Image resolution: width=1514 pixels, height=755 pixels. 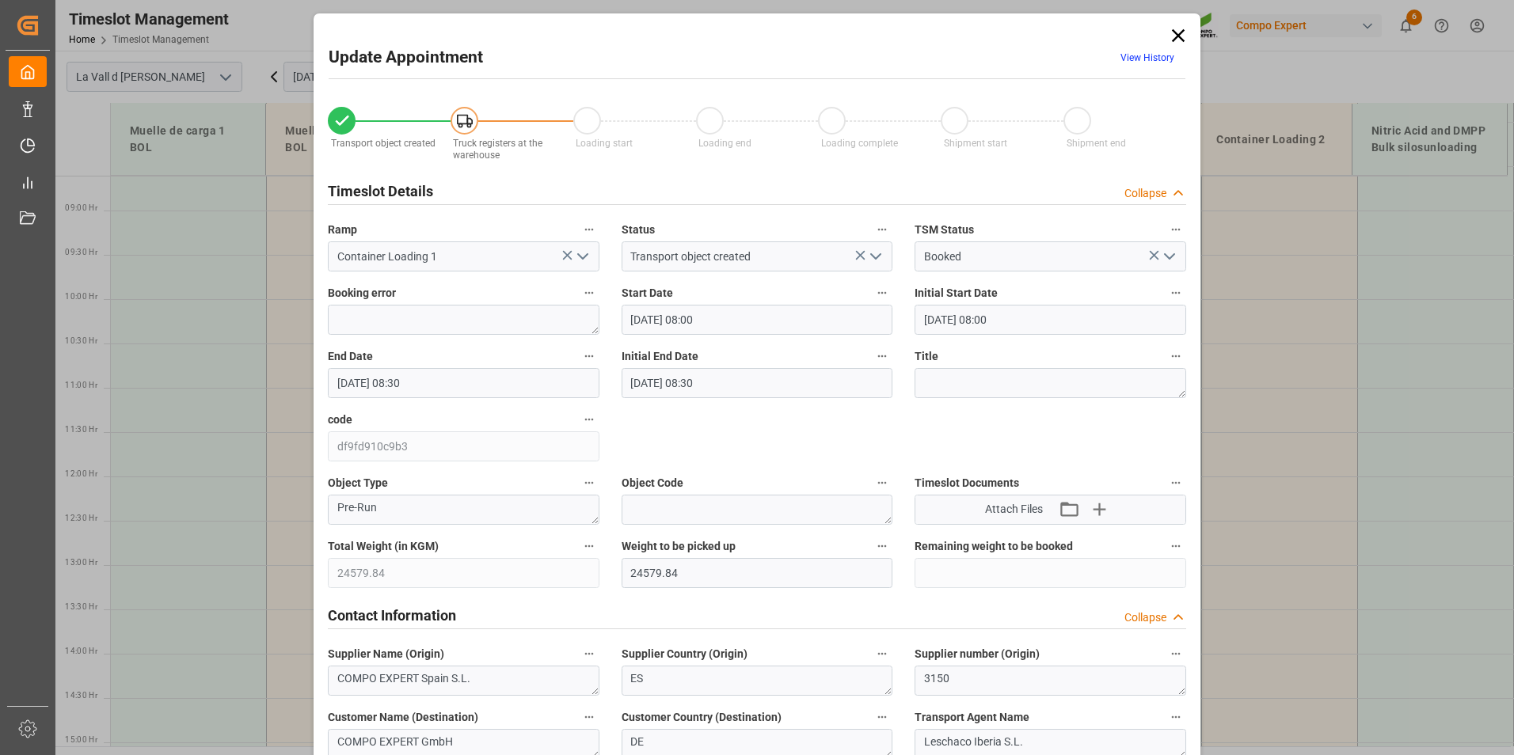 What do you see at coordinates (1176, 293) in the screenshot?
I see `button: Initial Start Date` at bounding box center [1176, 293].